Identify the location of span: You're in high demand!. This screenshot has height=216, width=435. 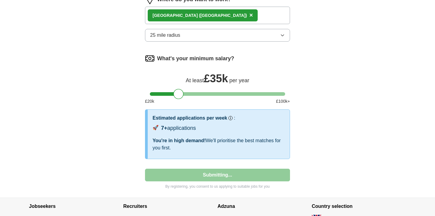
(179, 141).